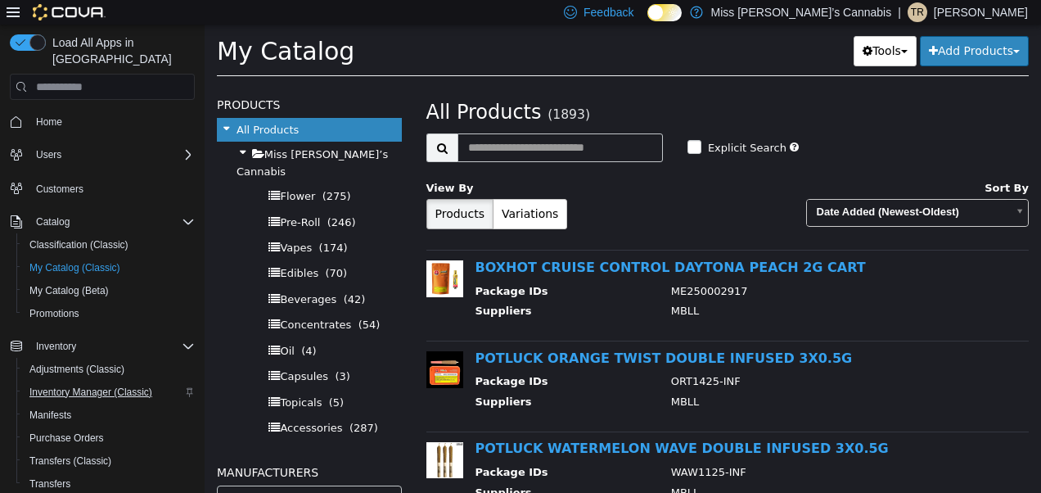  Describe the element at coordinates (77, 369) in the screenshot. I see `a: Adjustments (Classic)` at that location.